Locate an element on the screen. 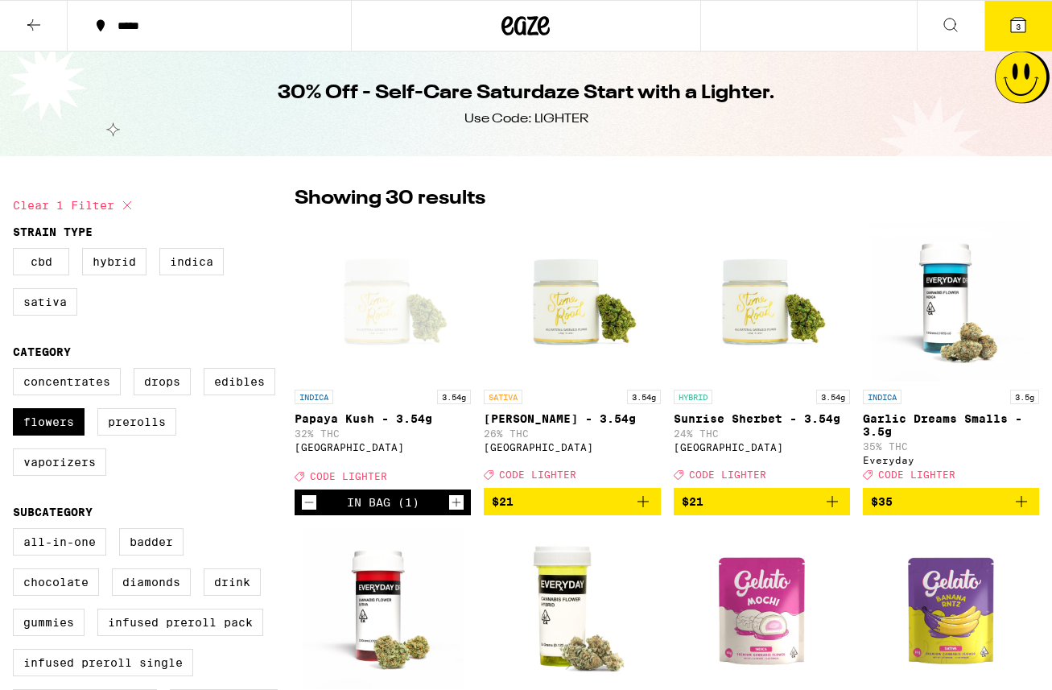 This screenshot has height=690, width=1052. label: All-In-One is located at coordinates (60, 542).